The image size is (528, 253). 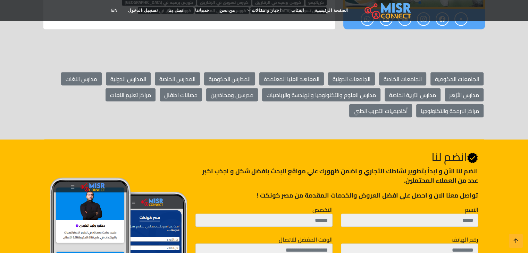 What do you see at coordinates (336, 176) in the screenshot?
I see `p: انضم لنا اﻵن و ابدأ بتطوير نشاطك التجاري و اضمن ظهورك علي مواقع البحث بافضل شكل و اجذب اكبر عدد م...` at bounding box center [336, 176].